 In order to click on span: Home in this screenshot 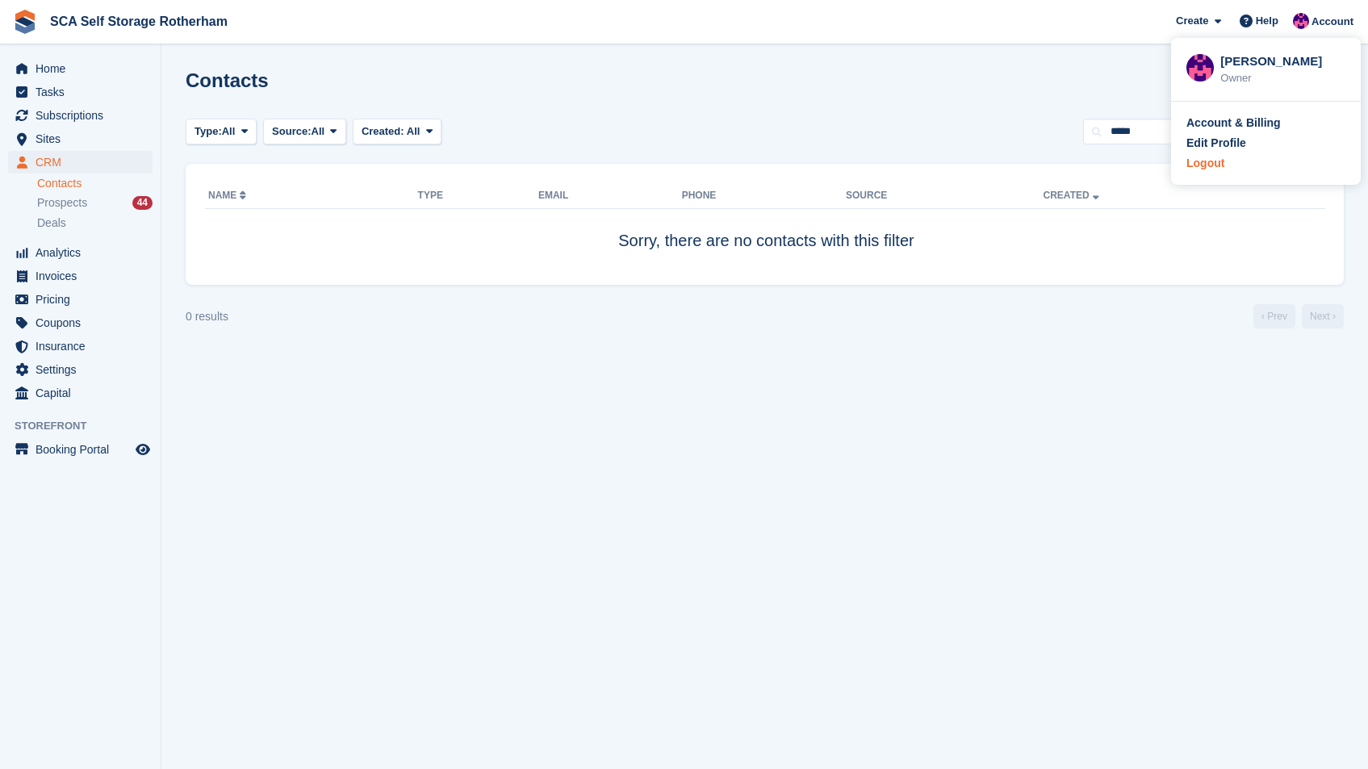, I will do `click(84, 69)`.